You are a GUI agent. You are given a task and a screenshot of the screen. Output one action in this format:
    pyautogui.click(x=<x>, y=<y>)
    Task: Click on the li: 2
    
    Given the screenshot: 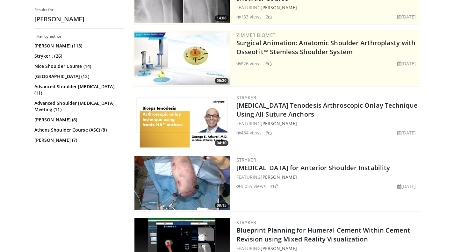 What is the action you would take?
    pyautogui.click(x=269, y=17)
    